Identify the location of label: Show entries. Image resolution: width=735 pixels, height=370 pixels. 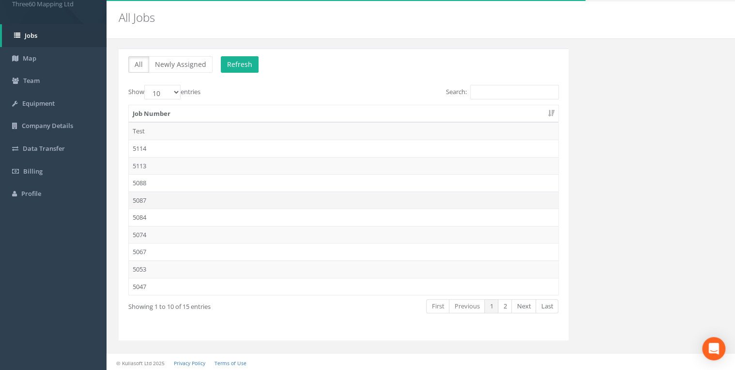
(164, 92).